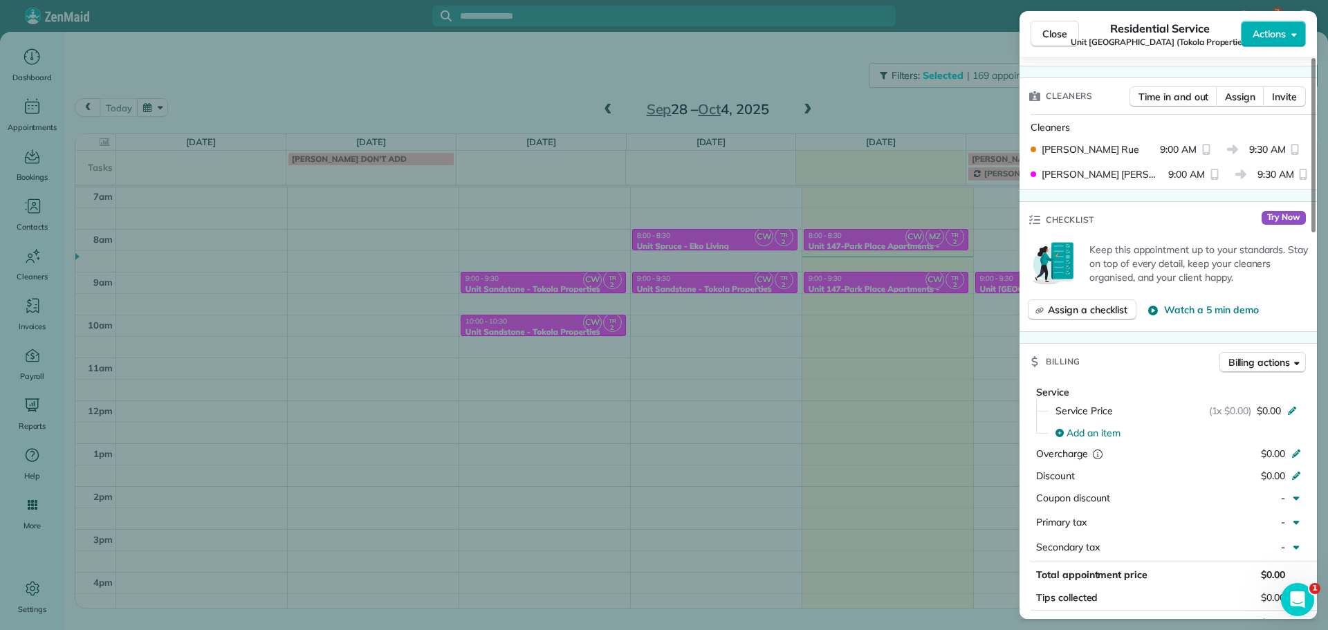 This screenshot has height=630, width=1328. What do you see at coordinates (1096, 454) in the screenshot?
I see `div: Overcharge` at bounding box center [1096, 454].